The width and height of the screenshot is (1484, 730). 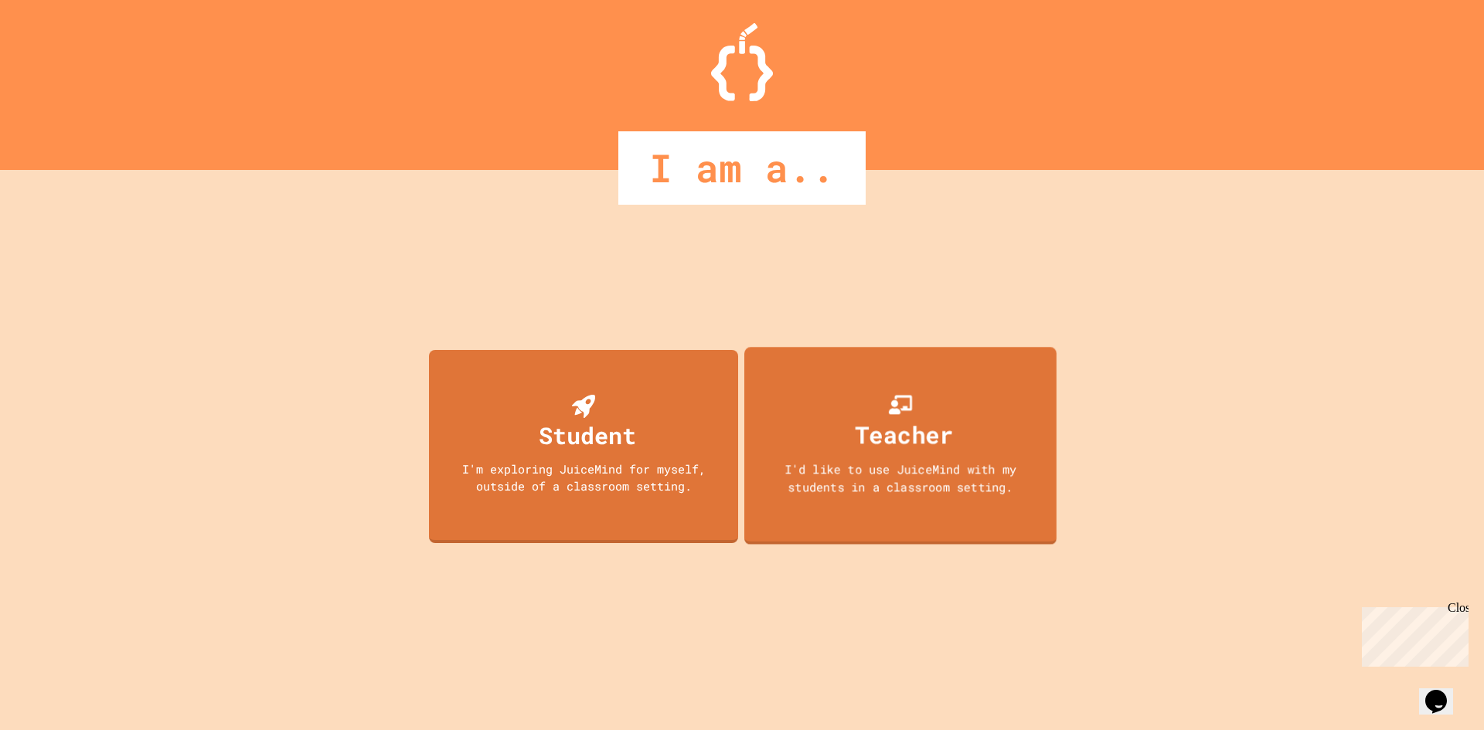 I want to click on div: I'd like to use JuiceMind with my students in a classroom setting., so click(x=900, y=478).